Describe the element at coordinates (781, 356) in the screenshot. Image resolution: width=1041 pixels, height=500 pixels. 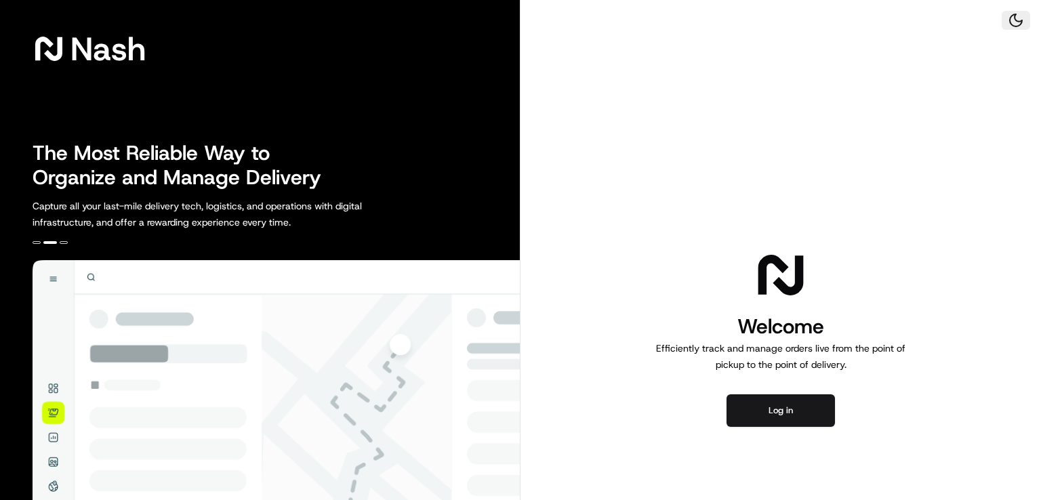
I see `p: Efficiently track and manage orders live from the point of pickup to the point of delivery.` at that location.